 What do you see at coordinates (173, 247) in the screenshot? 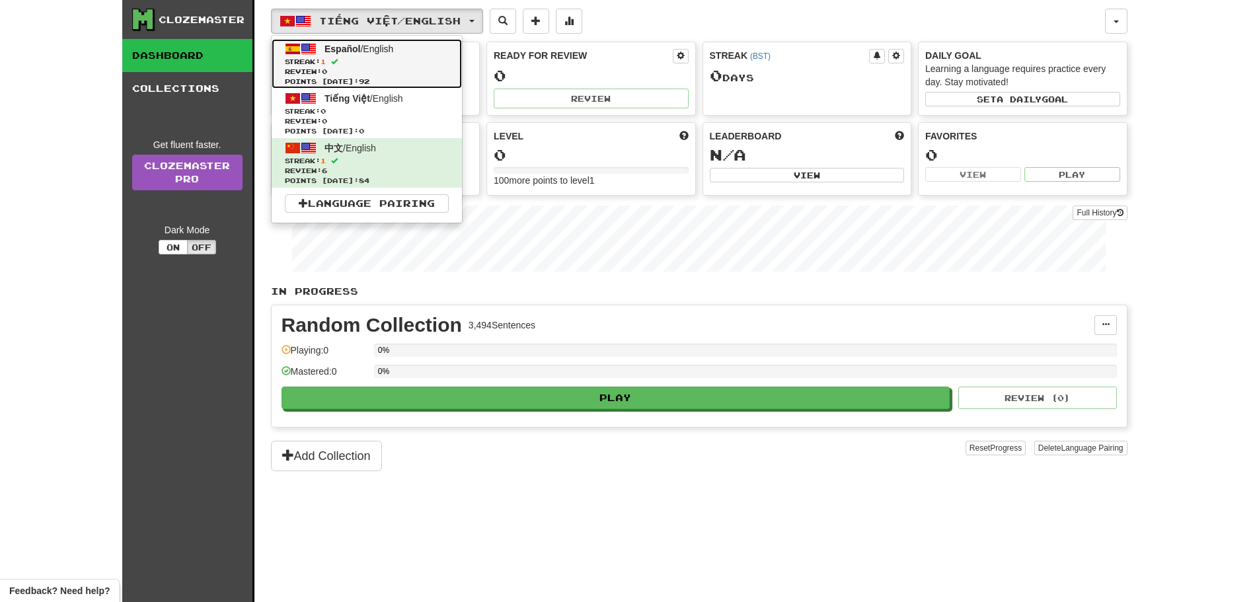
I see `button: On` at bounding box center [173, 247].